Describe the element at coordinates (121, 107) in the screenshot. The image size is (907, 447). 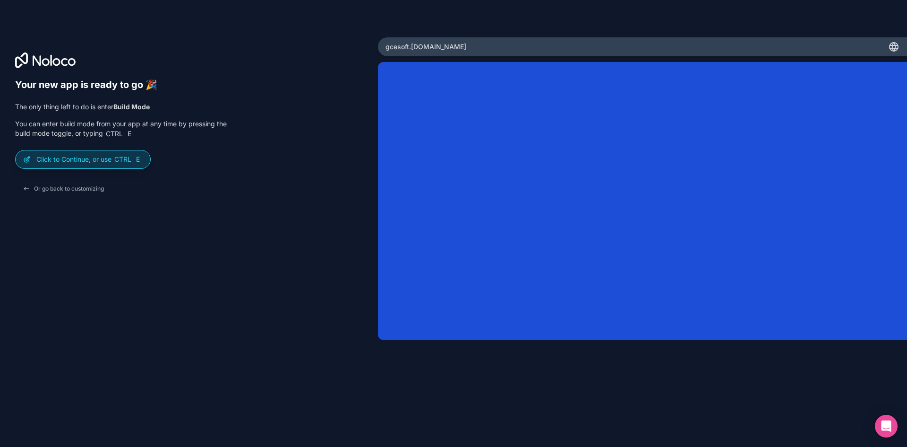
I see `p: The only thing left to do is enter` at that location.